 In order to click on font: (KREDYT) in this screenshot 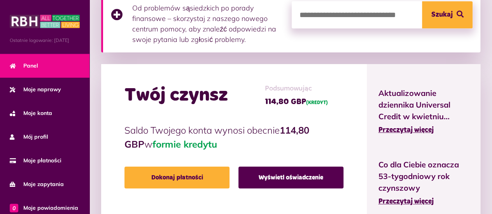, I will do `click(317, 103)`.